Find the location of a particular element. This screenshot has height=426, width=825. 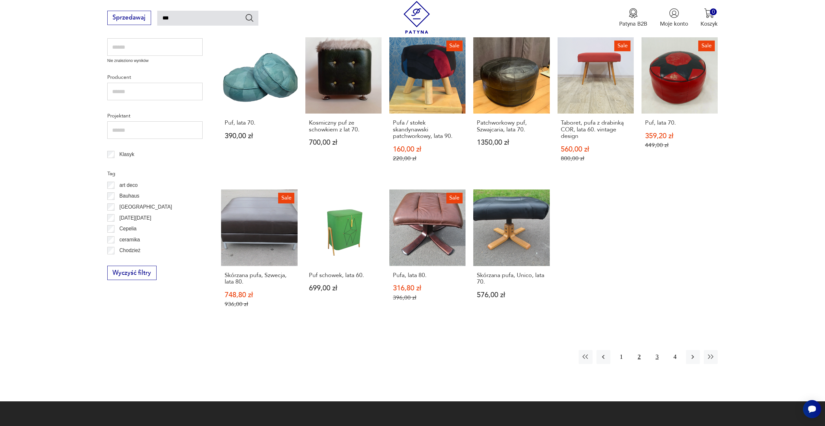

p: Patyna B2B is located at coordinates (633, 24).